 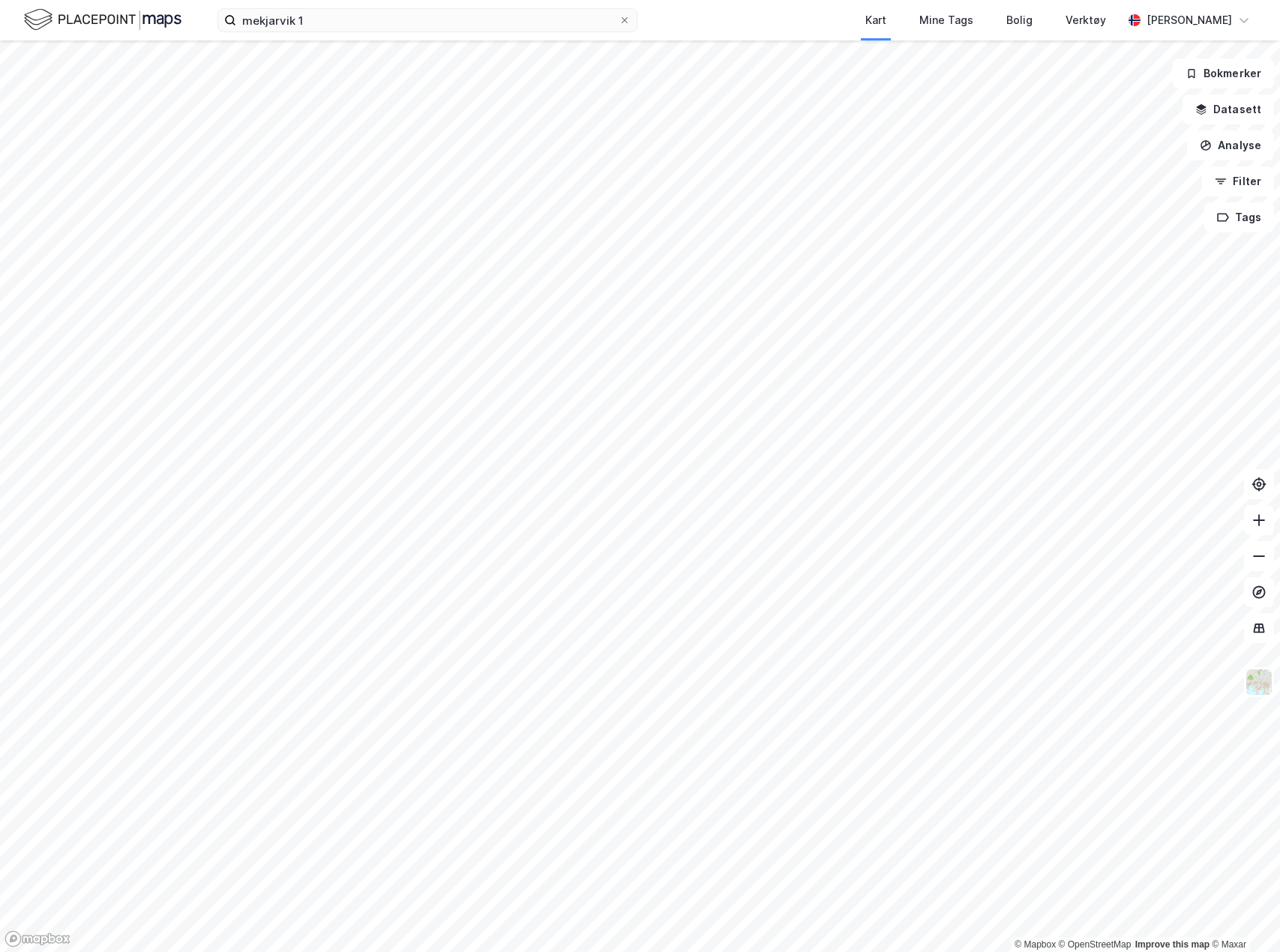 I want to click on button: Filter, so click(x=1238, y=181).